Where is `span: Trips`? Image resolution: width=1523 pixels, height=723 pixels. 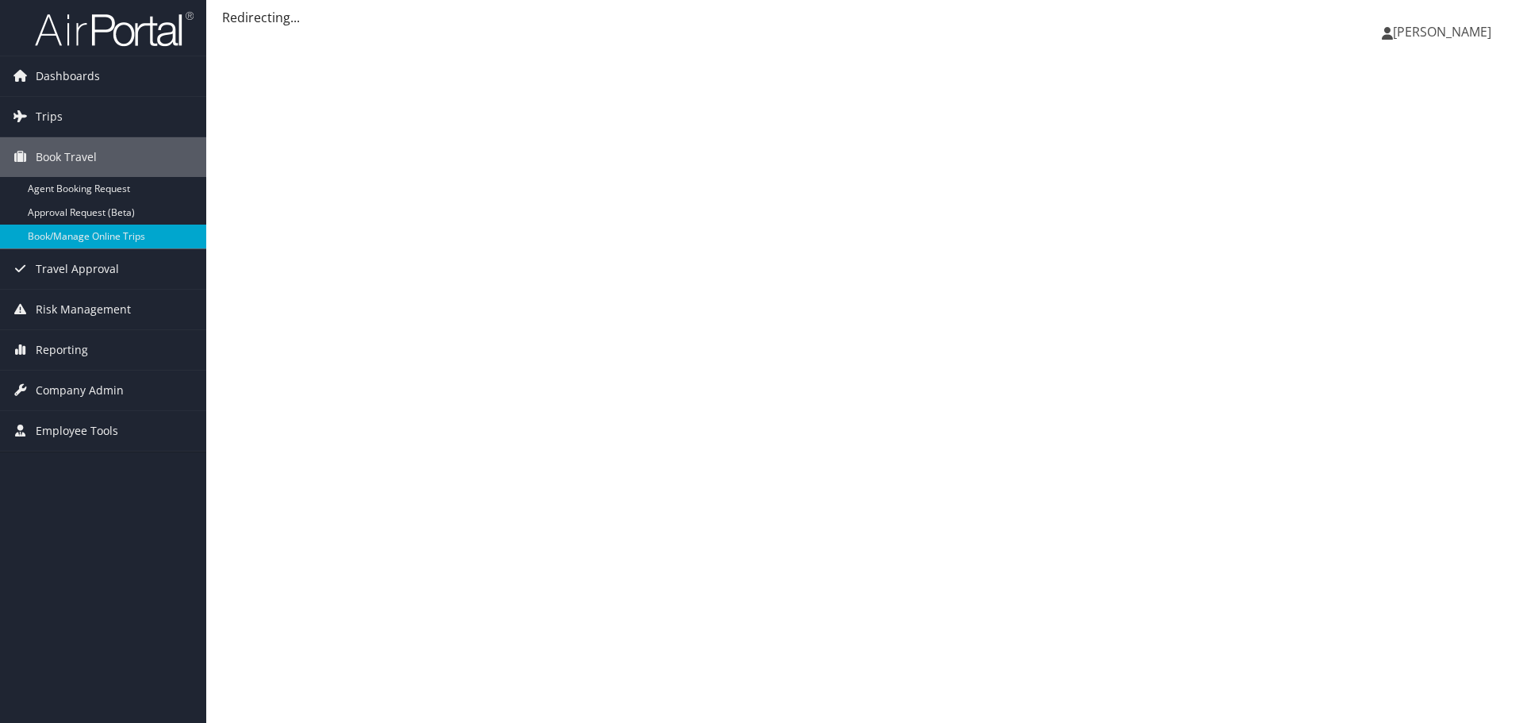 span: Trips is located at coordinates (49, 117).